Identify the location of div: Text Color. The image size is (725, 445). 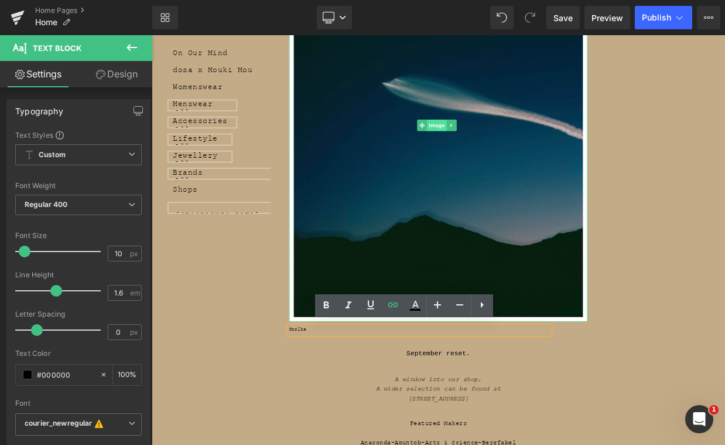
(79, 353).